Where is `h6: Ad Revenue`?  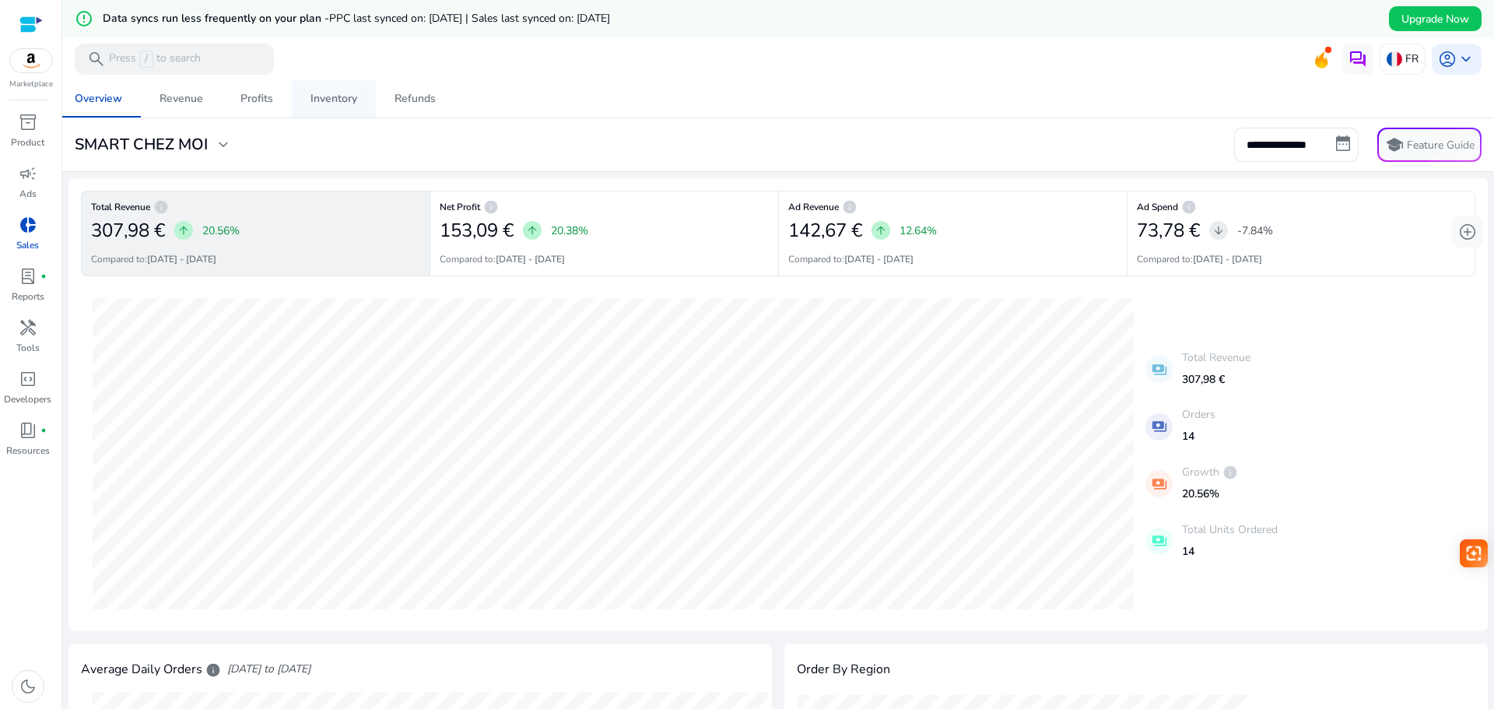 h6: Ad Revenue is located at coordinates (953, 207).